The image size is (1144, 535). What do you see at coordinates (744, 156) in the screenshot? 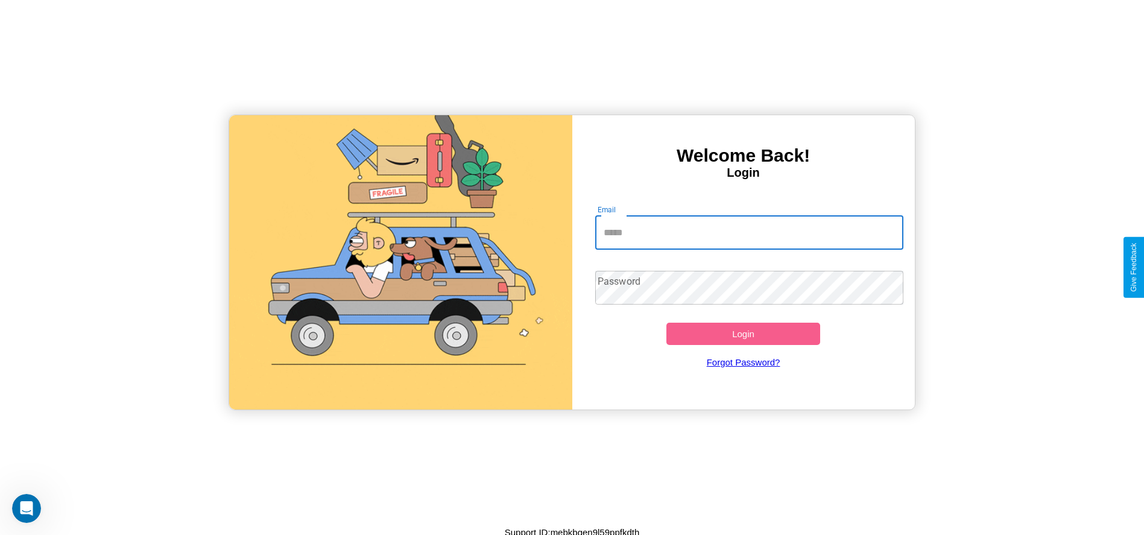
I see `h3: Welcome Back!` at bounding box center [744, 156].